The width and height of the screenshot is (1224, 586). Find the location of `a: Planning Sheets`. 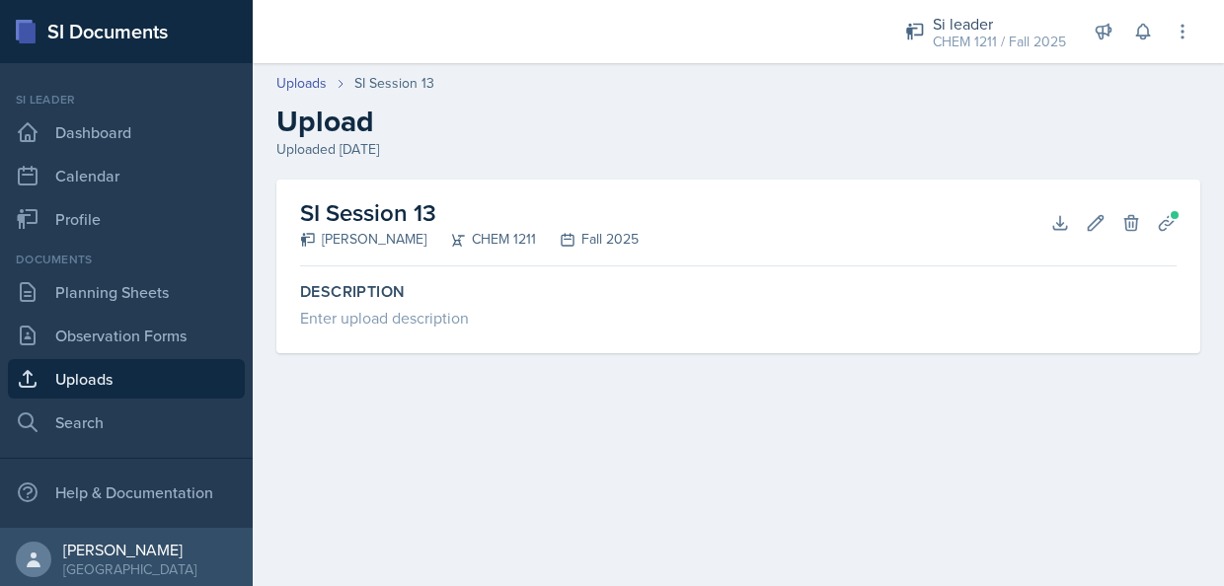

a: Planning Sheets is located at coordinates (126, 292).